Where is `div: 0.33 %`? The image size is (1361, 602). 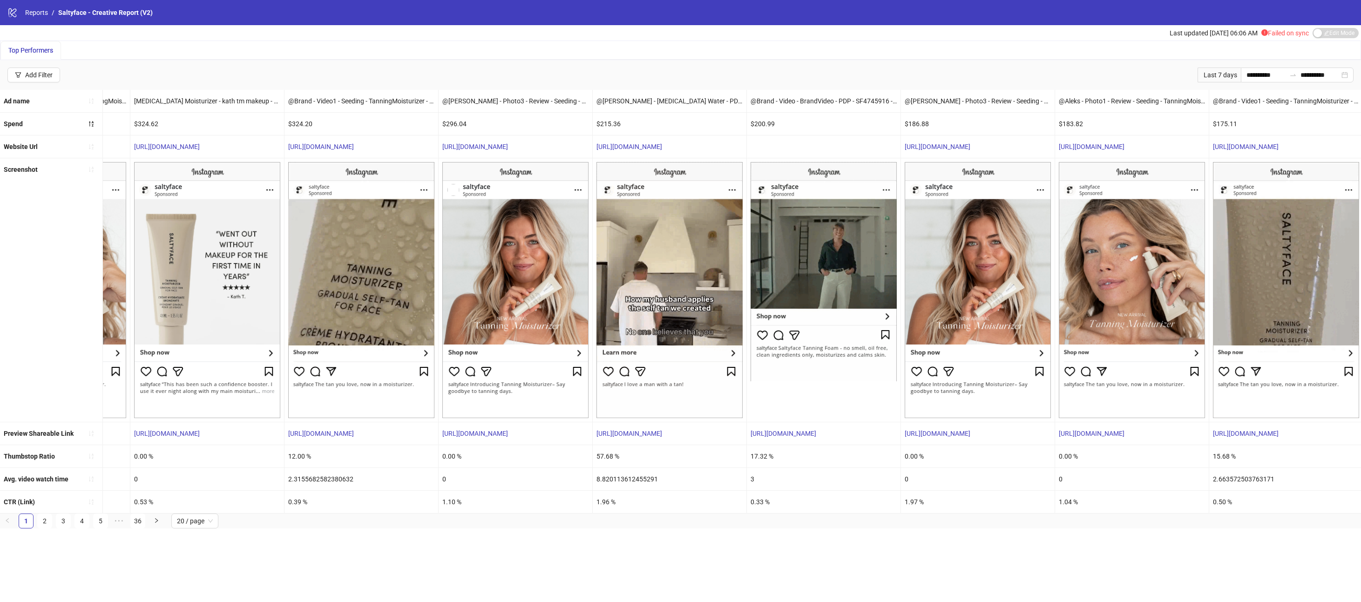
div: 0.33 % is located at coordinates (823, 502).